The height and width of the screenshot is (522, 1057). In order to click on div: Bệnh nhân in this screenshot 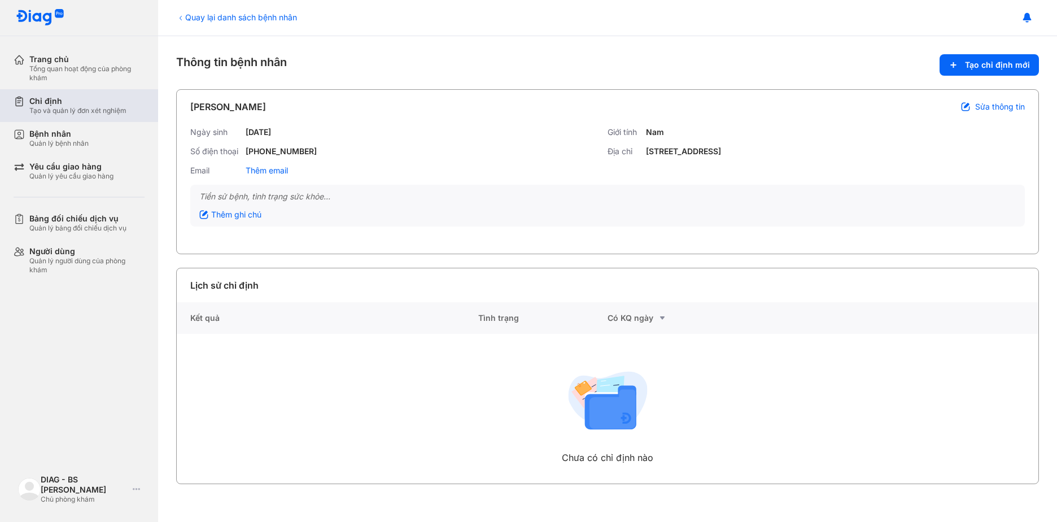, I will do `click(59, 134)`.